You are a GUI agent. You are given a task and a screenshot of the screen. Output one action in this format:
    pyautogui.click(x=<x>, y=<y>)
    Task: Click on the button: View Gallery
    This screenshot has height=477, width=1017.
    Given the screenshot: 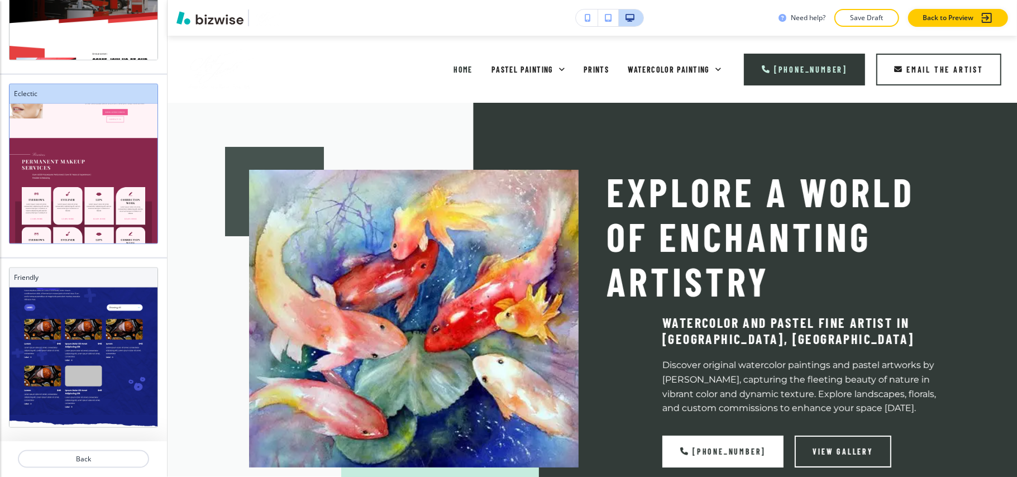 What is the action you would take?
    pyautogui.click(x=842, y=451)
    